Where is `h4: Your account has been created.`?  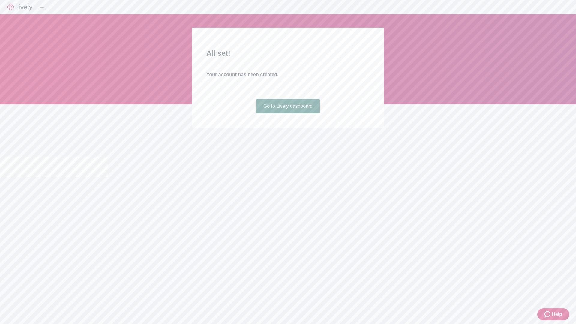 h4: Your account has been created. is located at coordinates (288, 75).